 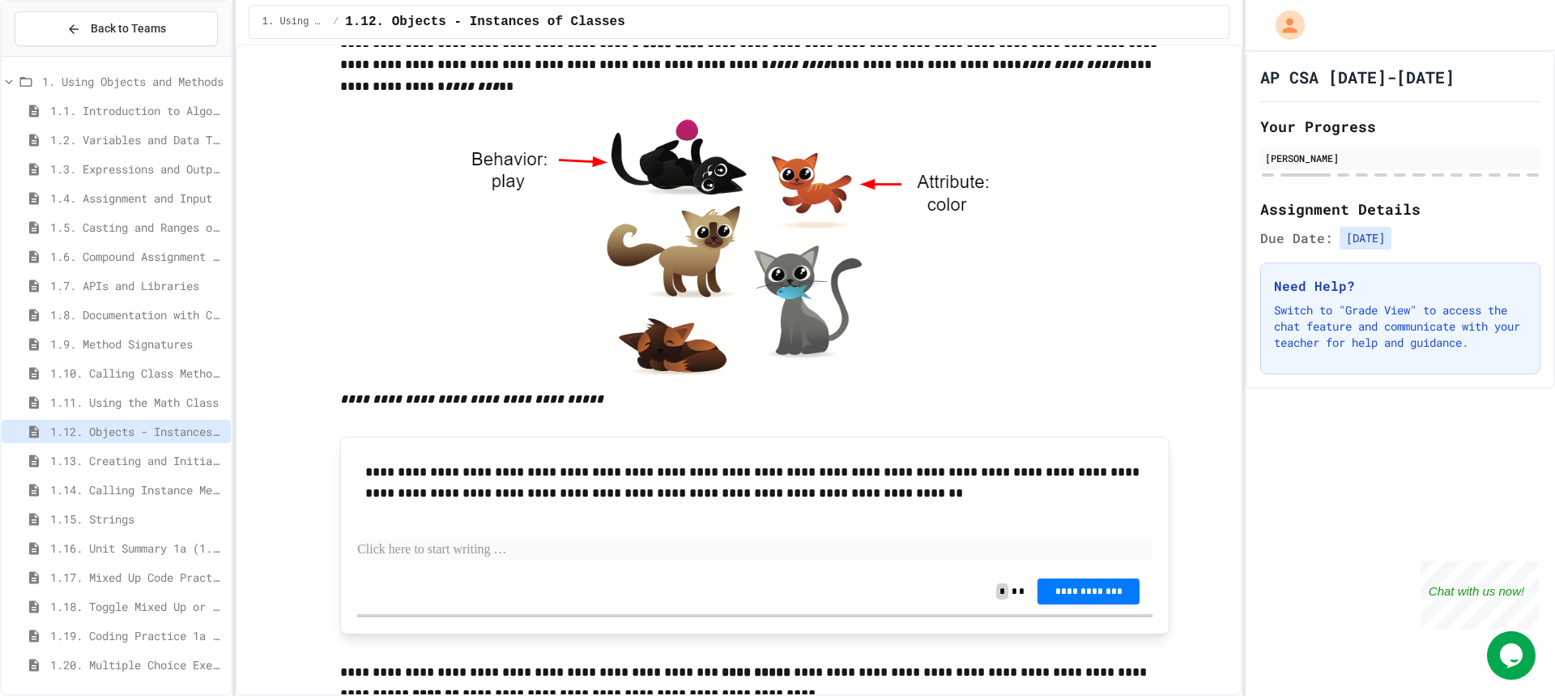 What do you see at coordinates (137, 372) in the screenshot?
I see `span: 1.10. Calling Class Methods` at bounding box center [137, 372].